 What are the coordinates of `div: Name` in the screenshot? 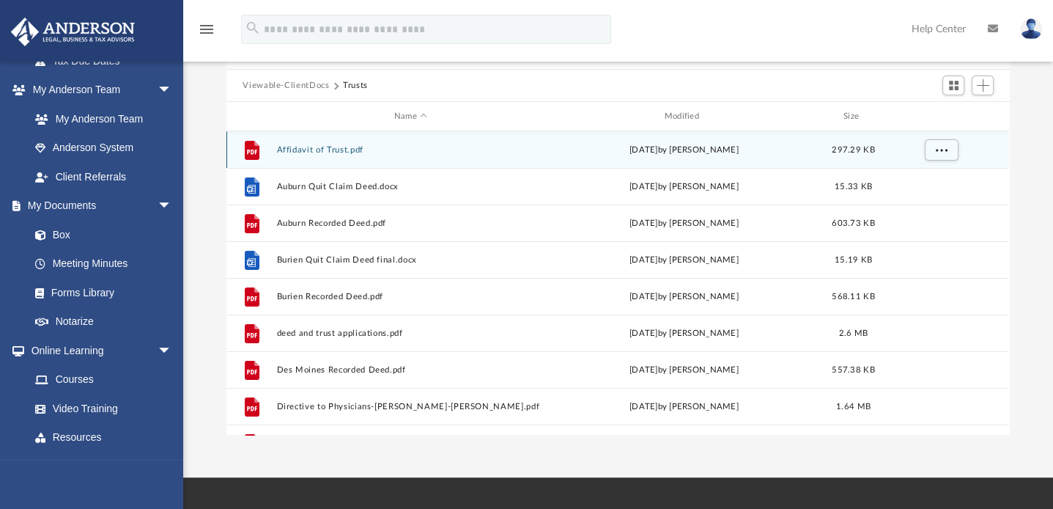 It's located at (410, 117).